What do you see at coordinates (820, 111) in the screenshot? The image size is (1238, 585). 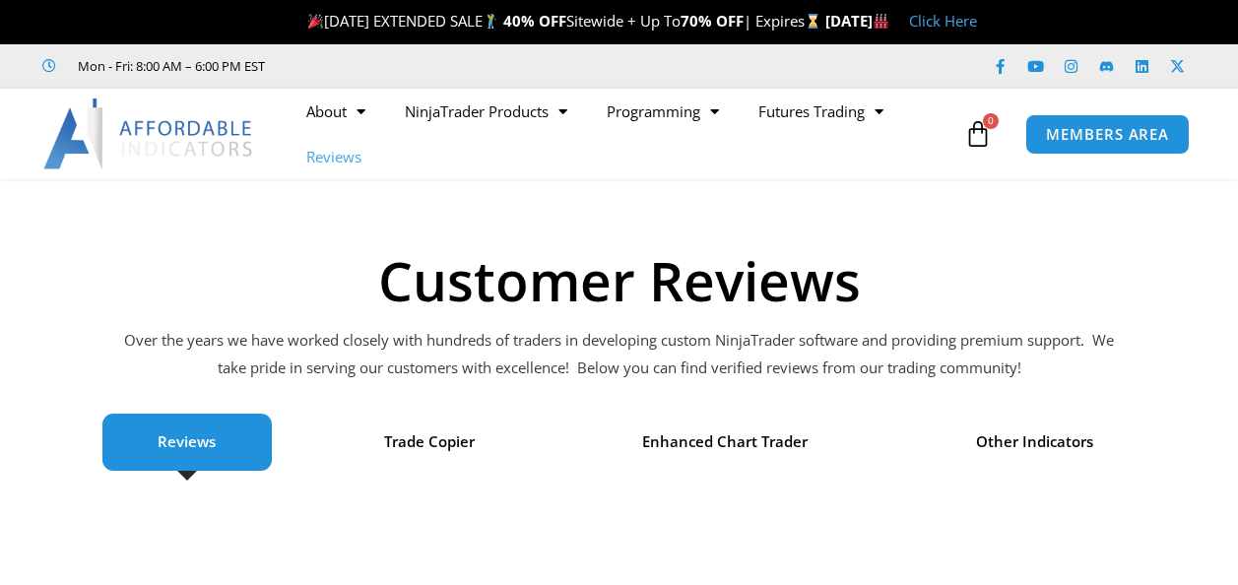 I see `a: Futures Trading` at bounding box center [820, 111].